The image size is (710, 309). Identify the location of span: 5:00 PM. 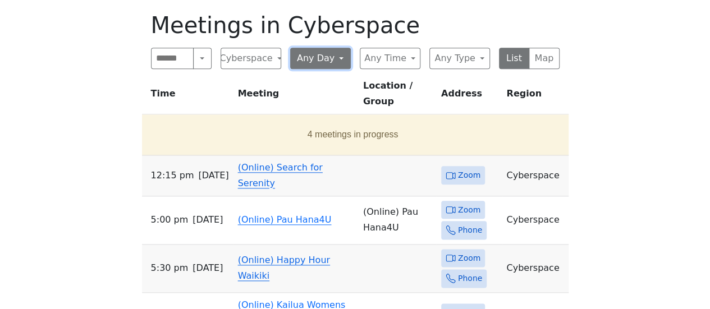
(169, 220).